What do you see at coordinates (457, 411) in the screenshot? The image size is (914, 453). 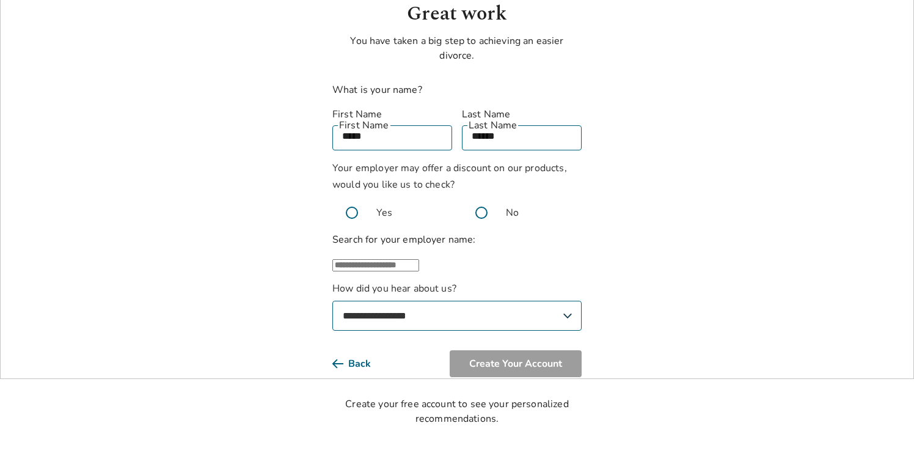 I see `div: Create your free account to see your personalized recommendations.` at bounding box center [457, 411].